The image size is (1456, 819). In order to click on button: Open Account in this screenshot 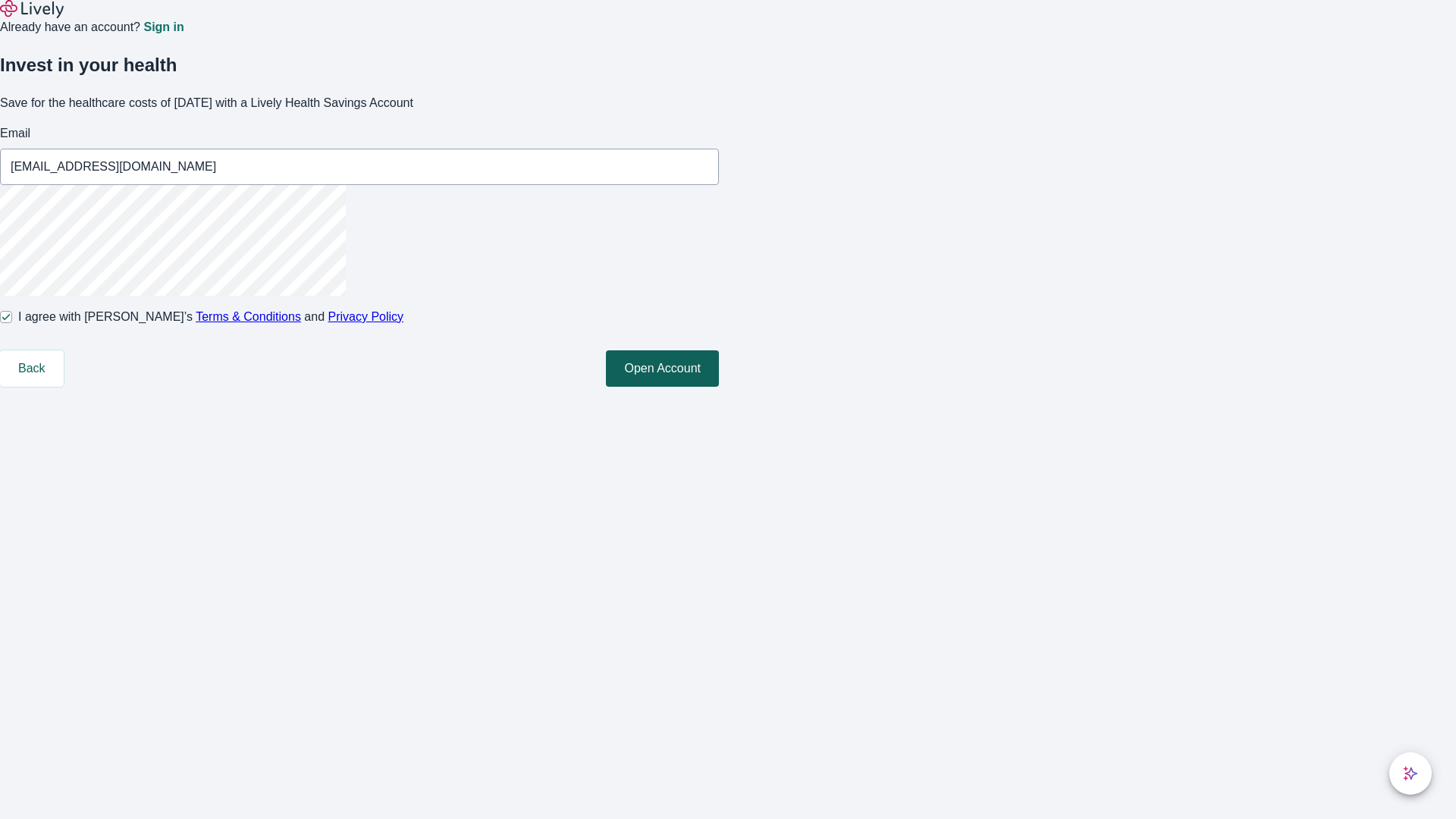, I will do `click(662, 368)`.